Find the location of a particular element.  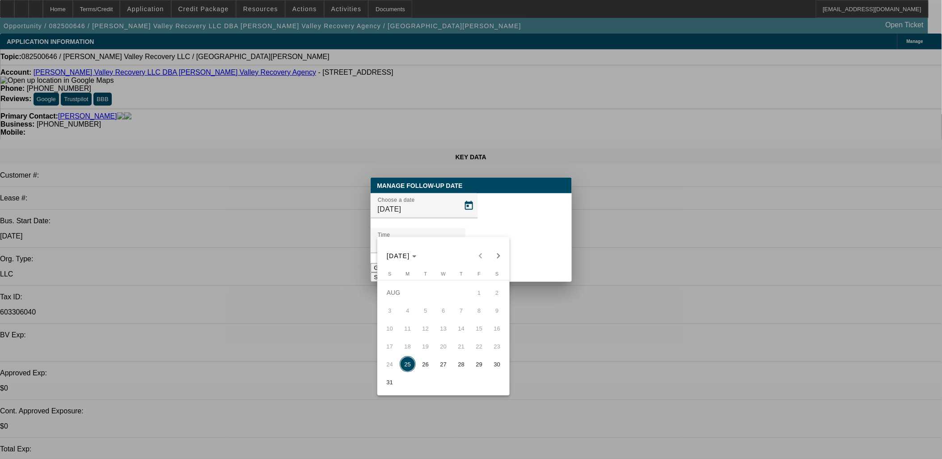

span: 1 is located at coordinates (479, 293).